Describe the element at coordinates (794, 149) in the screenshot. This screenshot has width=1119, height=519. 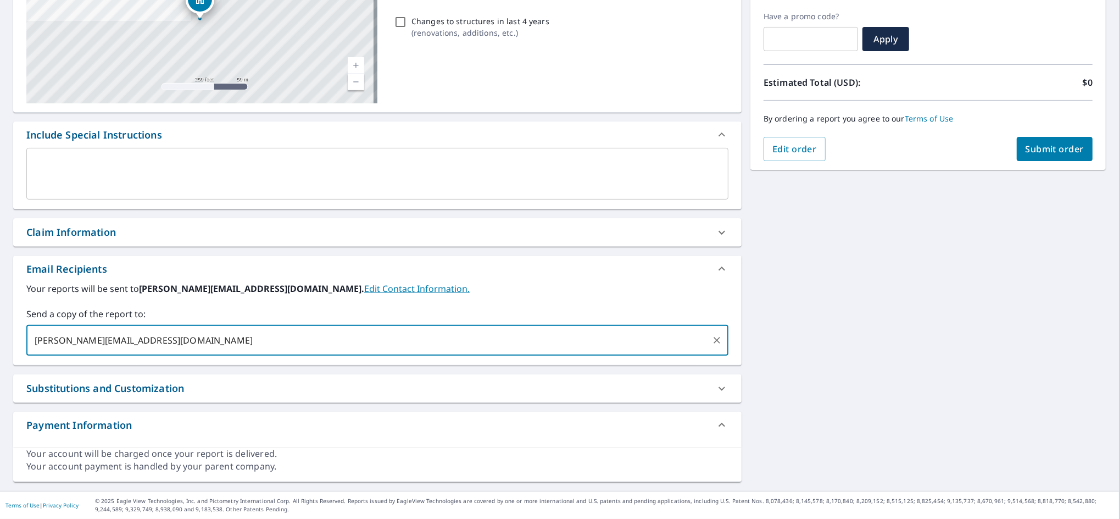
I see `span: Edit order` at that location.